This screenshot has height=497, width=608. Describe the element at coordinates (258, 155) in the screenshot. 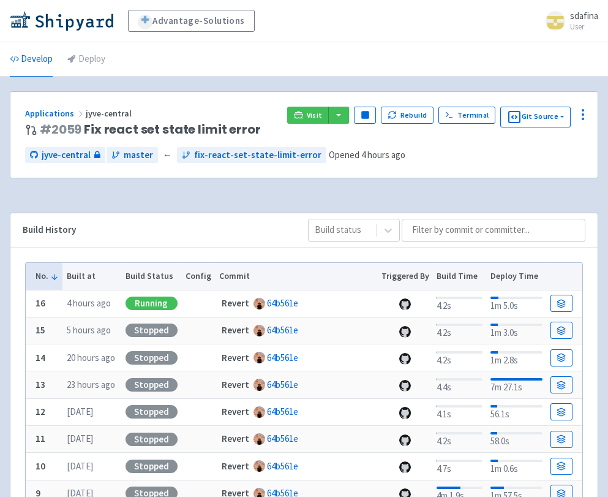

I see `span: fix-react-set-state-limit-error` at that location.